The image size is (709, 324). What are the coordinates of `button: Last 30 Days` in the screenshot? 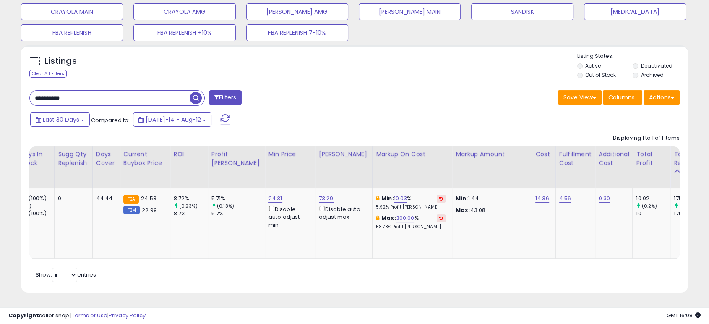 It's located at (60, 120).